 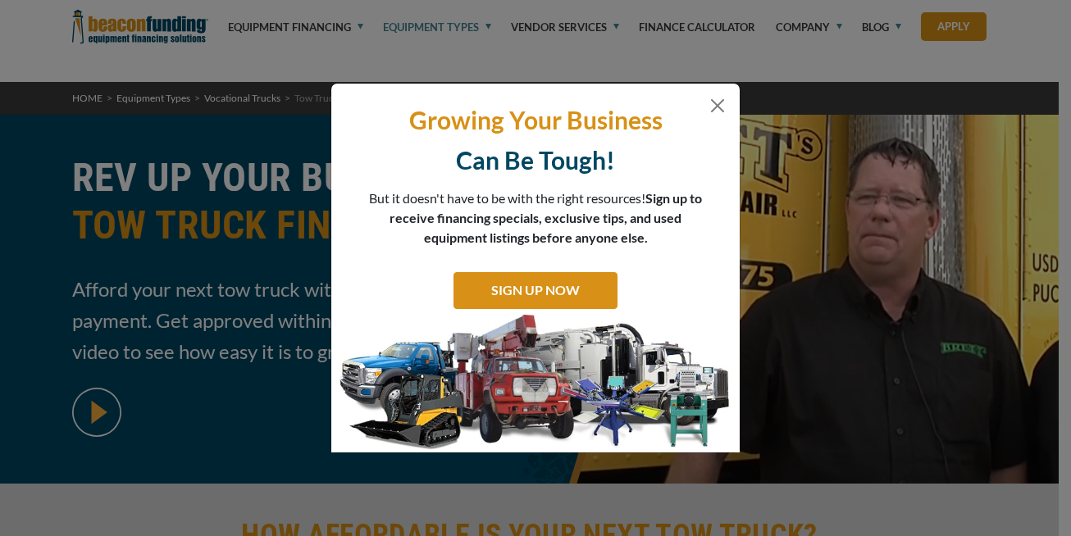 I want to click on a: SIGN UP NOW, so click(x=535, y=290).